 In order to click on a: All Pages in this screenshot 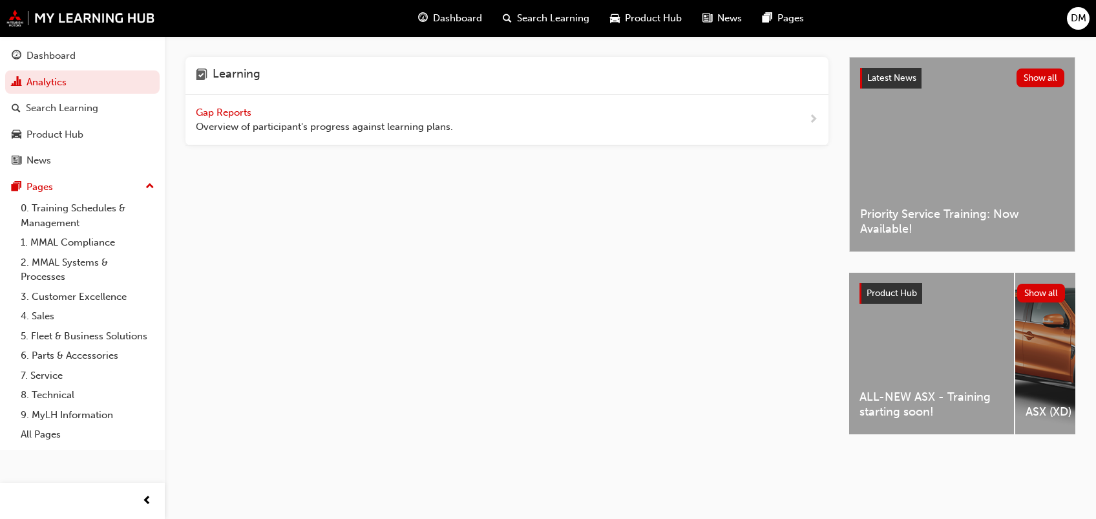, I will do `click(87, 434)`.